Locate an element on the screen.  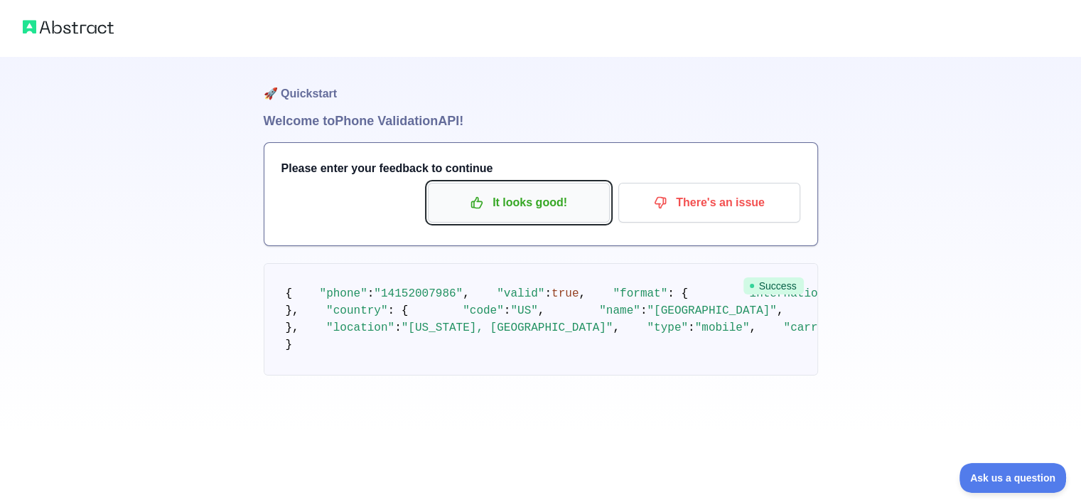
span: "country" is located at coordinates (357, 311).